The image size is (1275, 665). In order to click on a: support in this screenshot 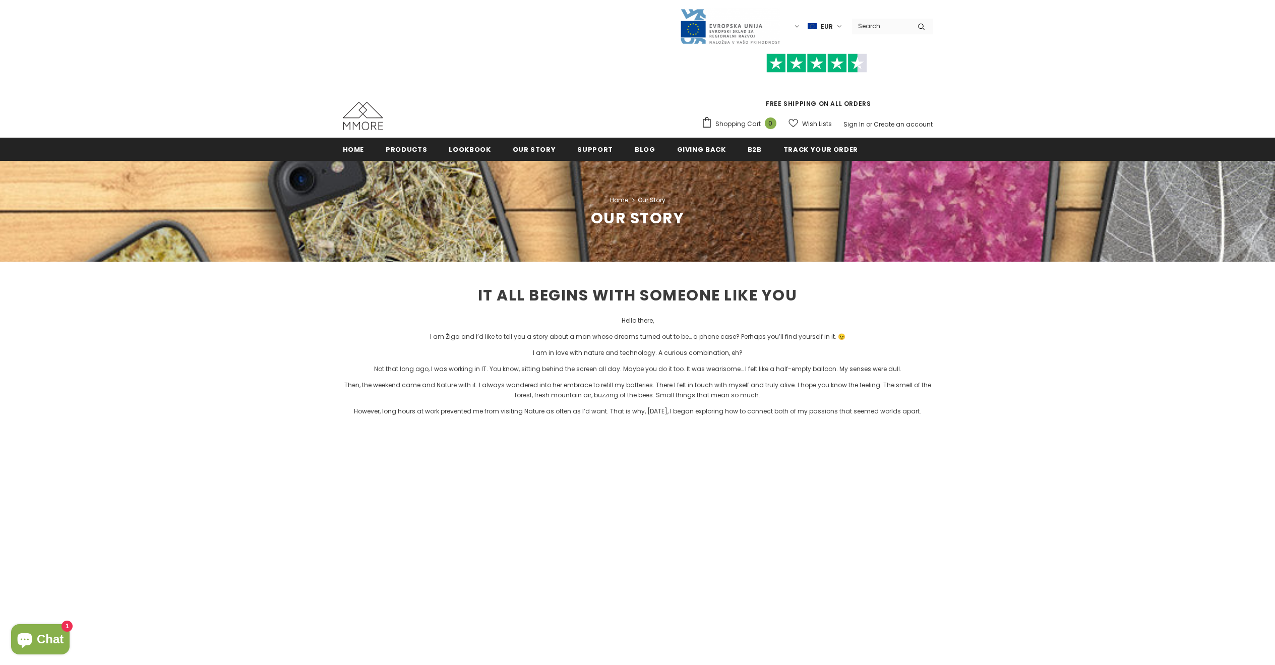, I will do `click(595, 149)`.